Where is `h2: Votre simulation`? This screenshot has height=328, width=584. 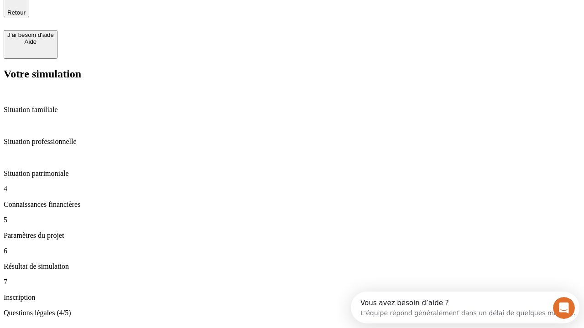
h2: Votre simulation is located at coordinates (292, 74).